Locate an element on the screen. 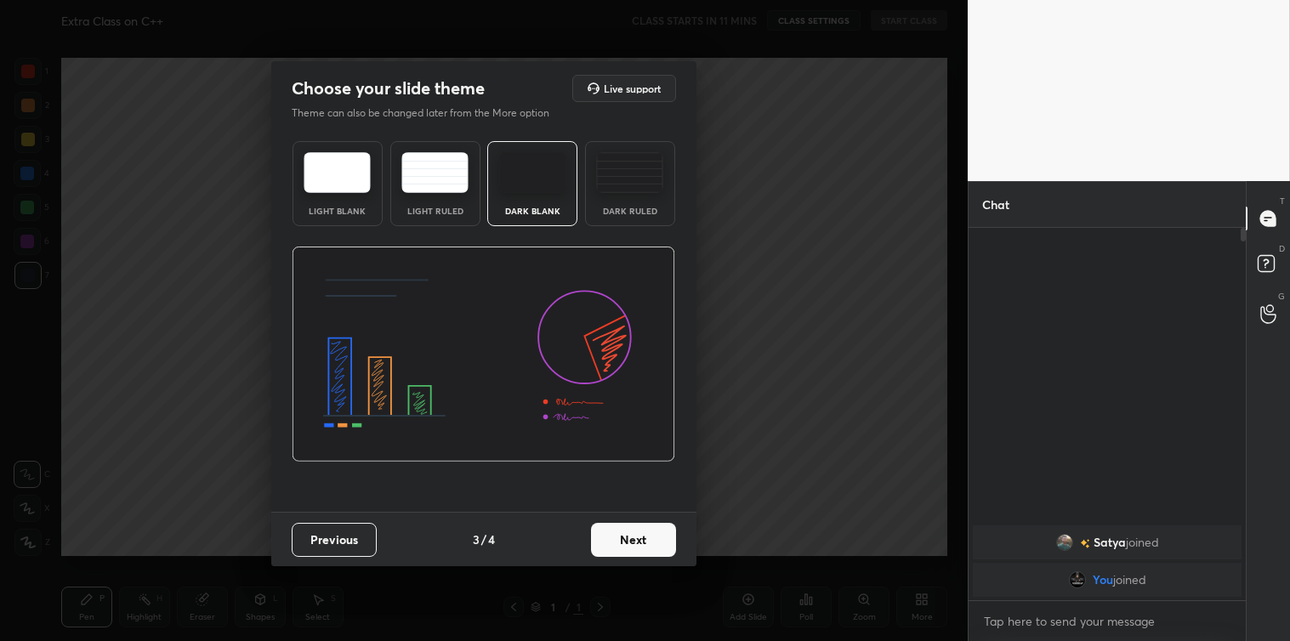  p: G is located at coordinates (1281, 296).